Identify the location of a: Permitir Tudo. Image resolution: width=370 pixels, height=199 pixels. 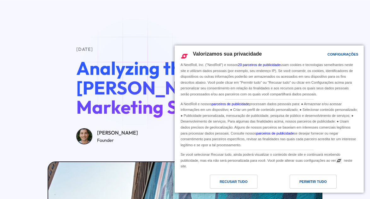
(314, 183).